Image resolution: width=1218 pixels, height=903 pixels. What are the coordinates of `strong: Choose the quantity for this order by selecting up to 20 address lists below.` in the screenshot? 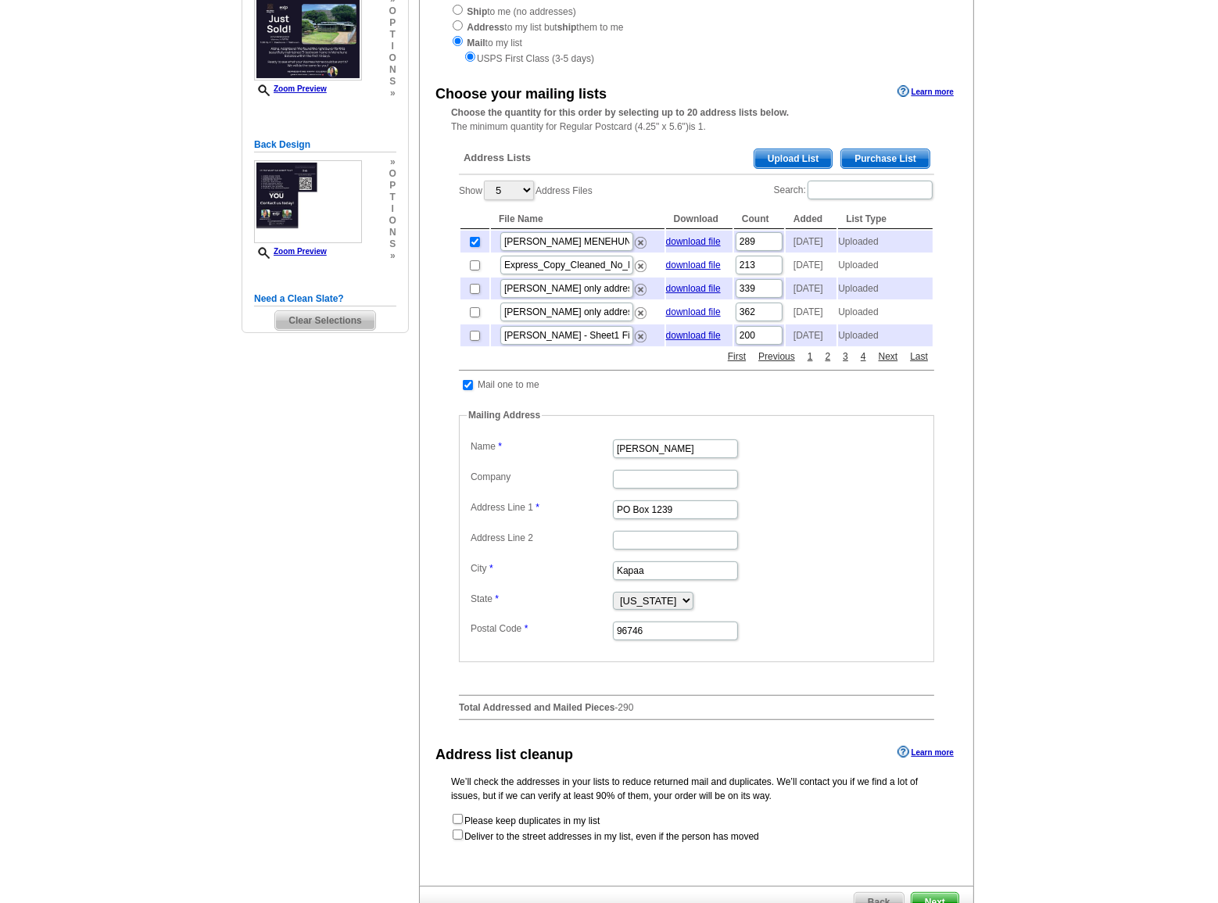 It's located at (620, 113).